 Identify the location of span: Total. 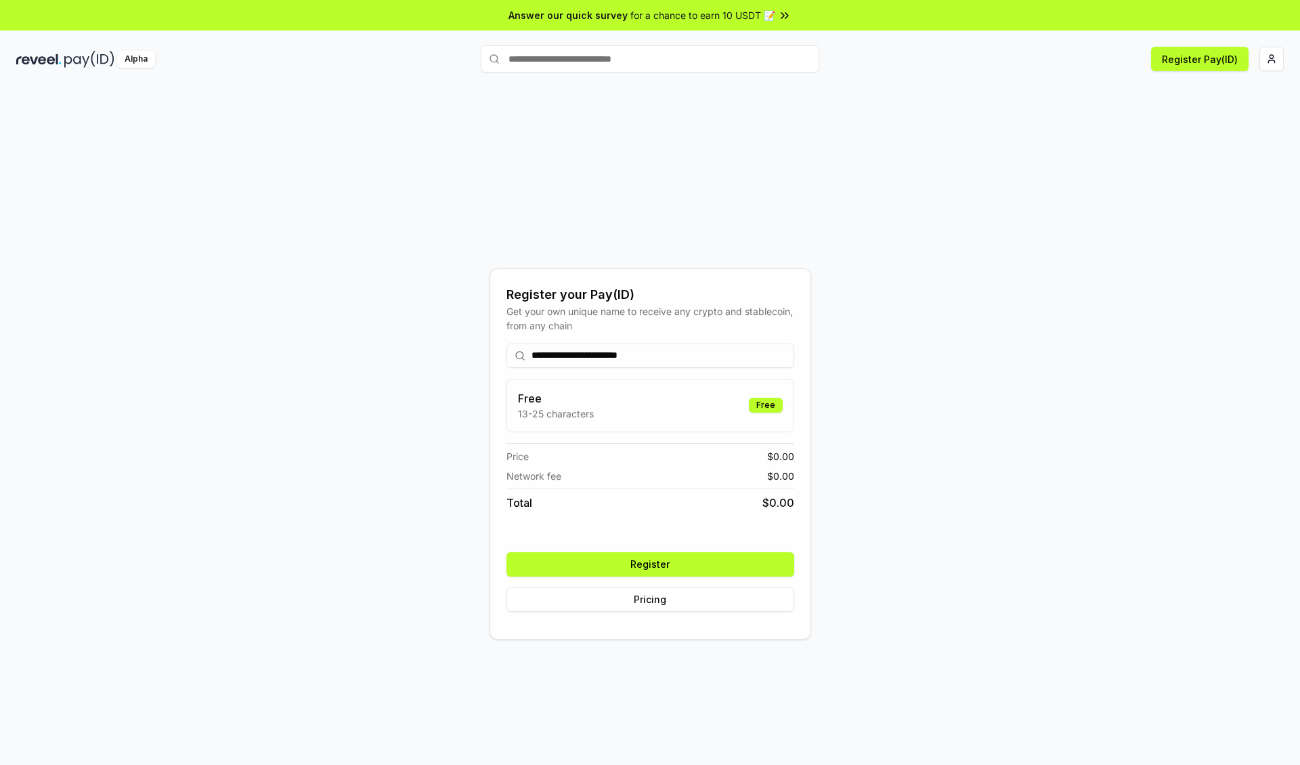
(520, 503).